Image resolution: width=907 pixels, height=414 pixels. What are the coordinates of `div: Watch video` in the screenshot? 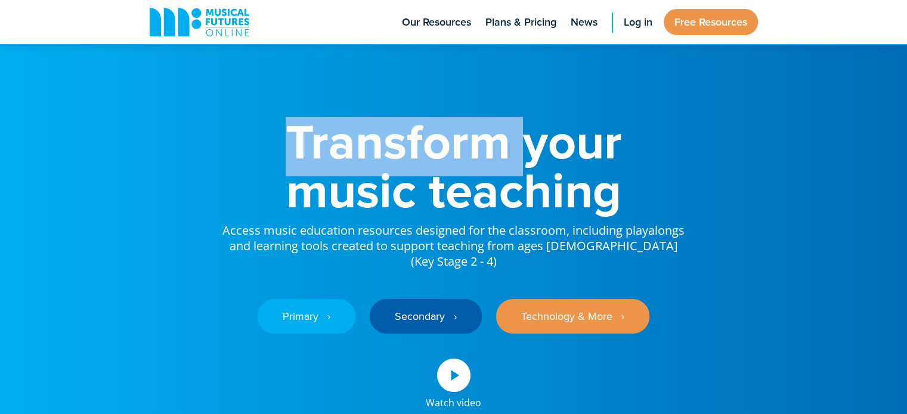 It's located at (453, 400).